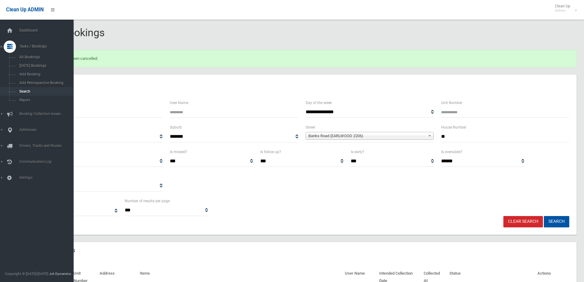 Image resolution: width=584 pixels, height=282 pixels. I want to click on span: Add Booking, so click(45, 74).